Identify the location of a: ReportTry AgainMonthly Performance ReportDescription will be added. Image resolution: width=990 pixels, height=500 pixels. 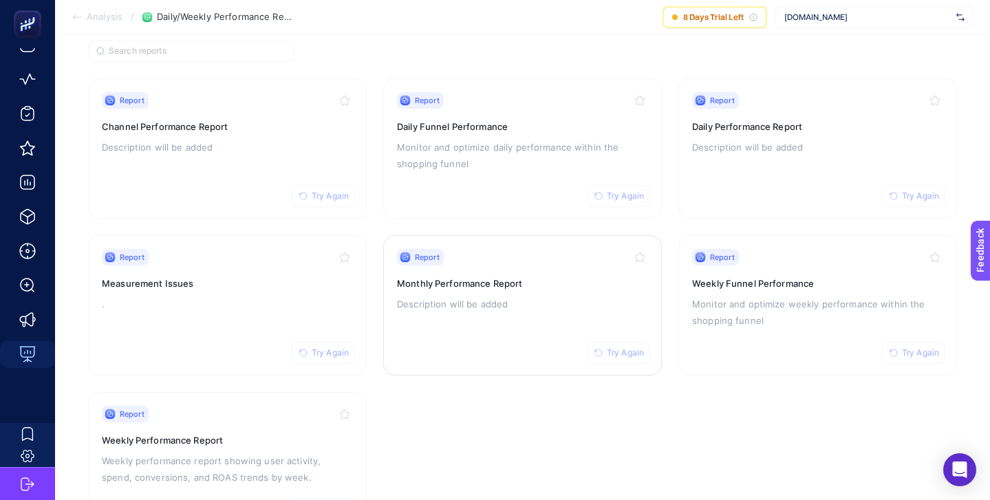
(522, 306).